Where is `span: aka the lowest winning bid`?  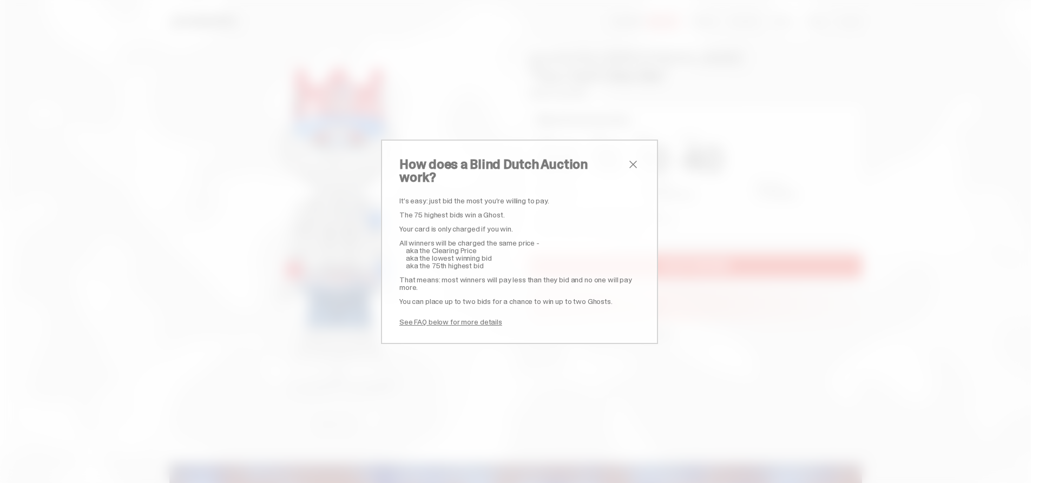
span: aka the lowest winning bid is located at coordinates (449, 258).